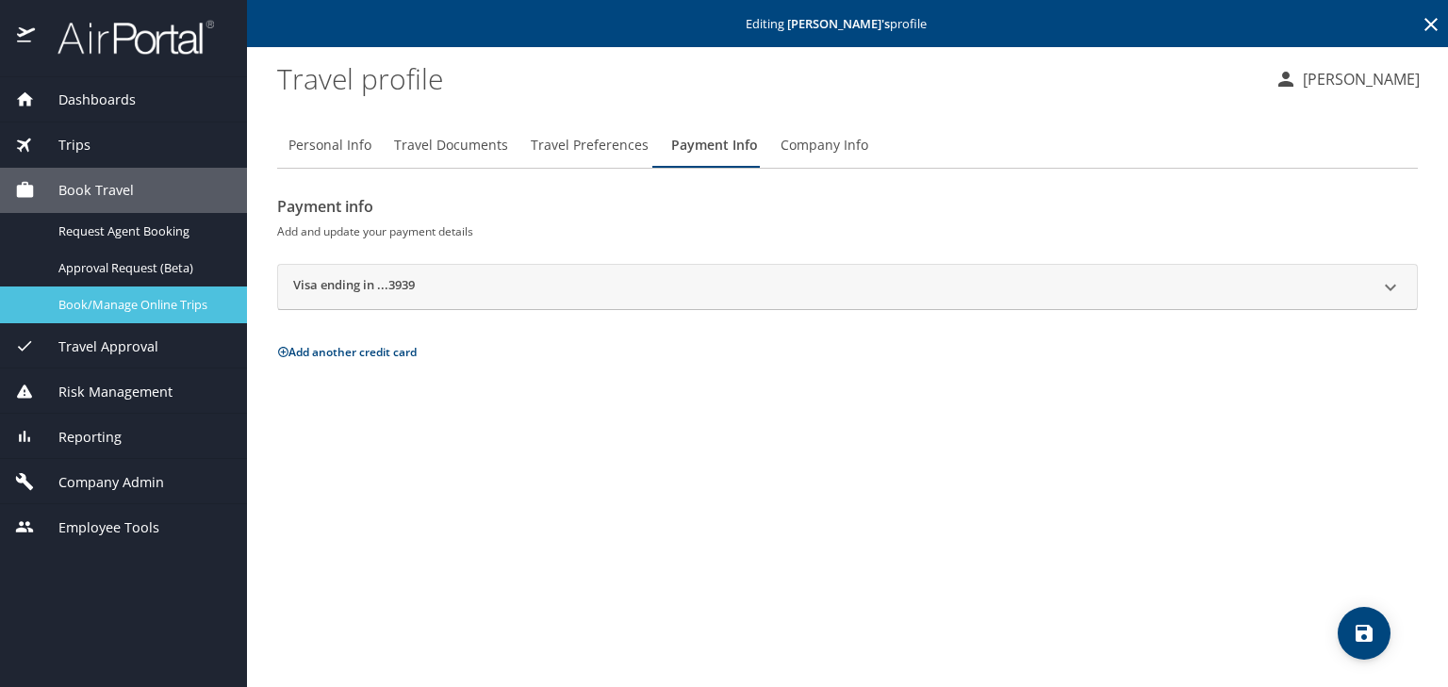 The width and height of the screenshot is (1448, 687). I want to click on h2: Payment info, so click(848, 207).